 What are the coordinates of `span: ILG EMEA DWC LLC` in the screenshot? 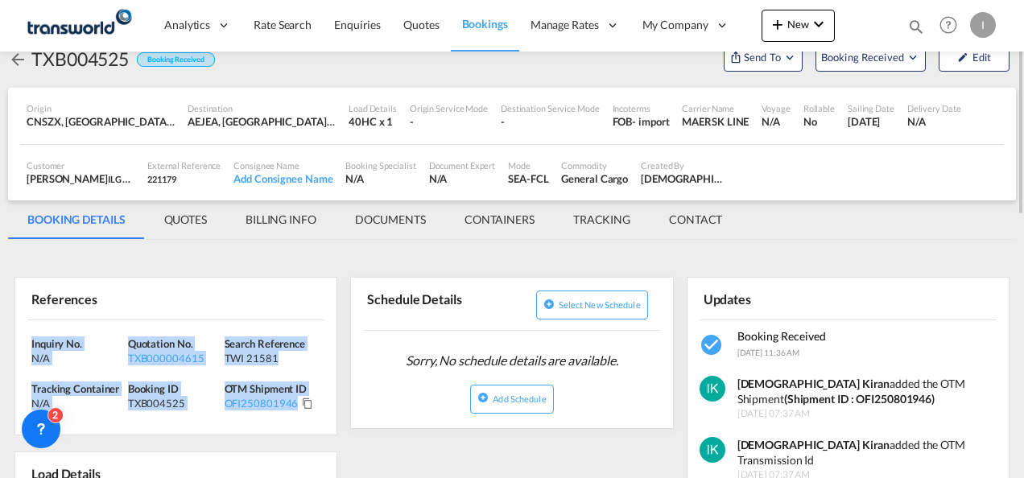 It's located at (146, 179).